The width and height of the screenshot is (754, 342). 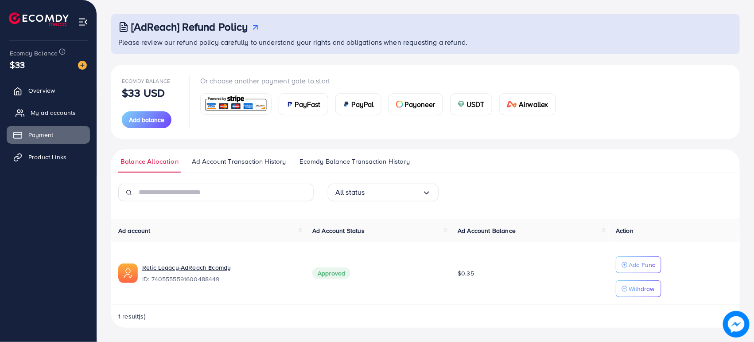 I want to click on button: Add Fund, so click(x=639, y=265).